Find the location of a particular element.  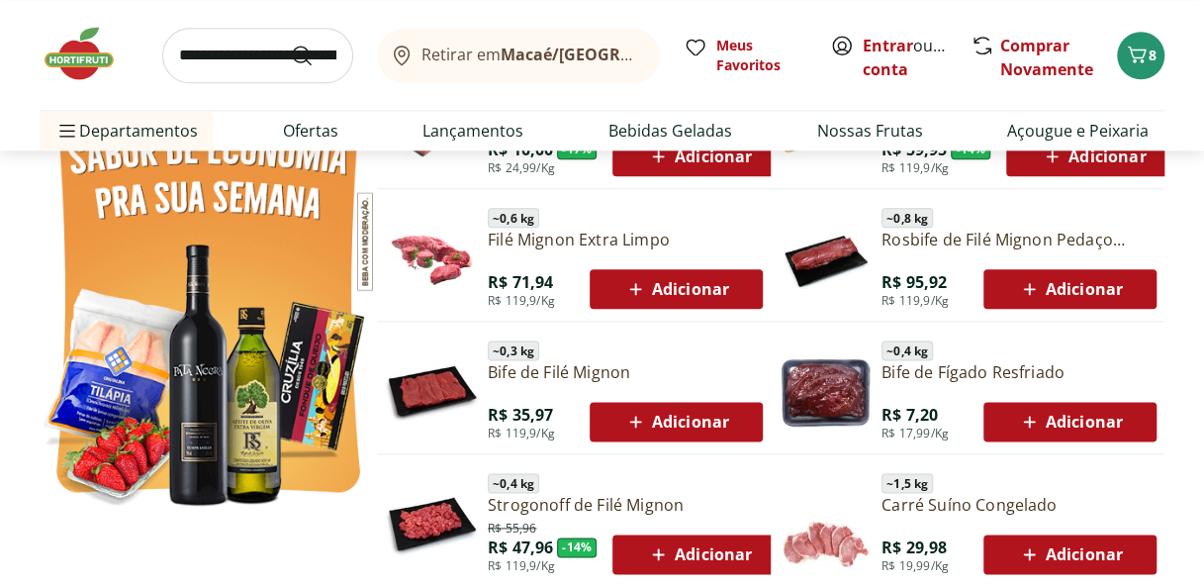

a: Entrar is located at coordinates (886, 46).